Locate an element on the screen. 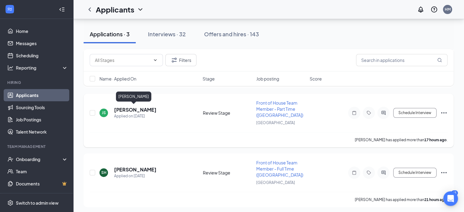  a: DocumentsCrown is located at coordinates (42, 184).